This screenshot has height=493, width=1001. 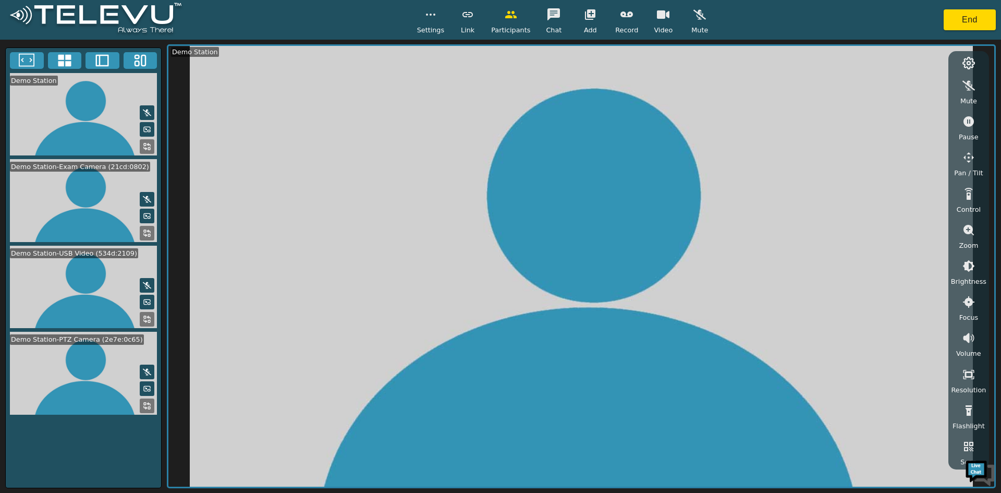 What do you see at coordinates (663, 30) in the screenshot?
I see `span: Video` at bounding box center [663, 30].